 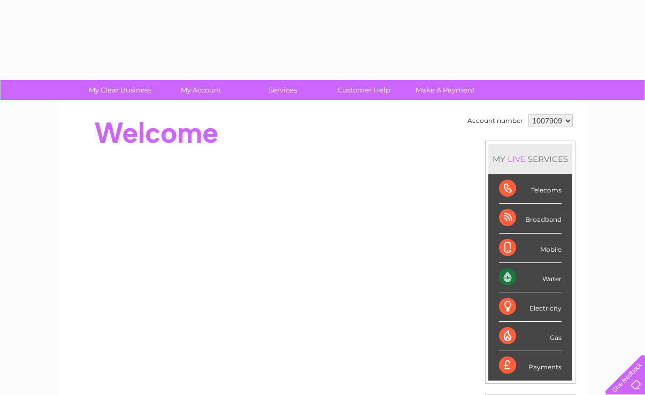 What do you see at coordinates (530, 366) in the screenshot?
I see `div: Payments` at bounding box center [530, 366].